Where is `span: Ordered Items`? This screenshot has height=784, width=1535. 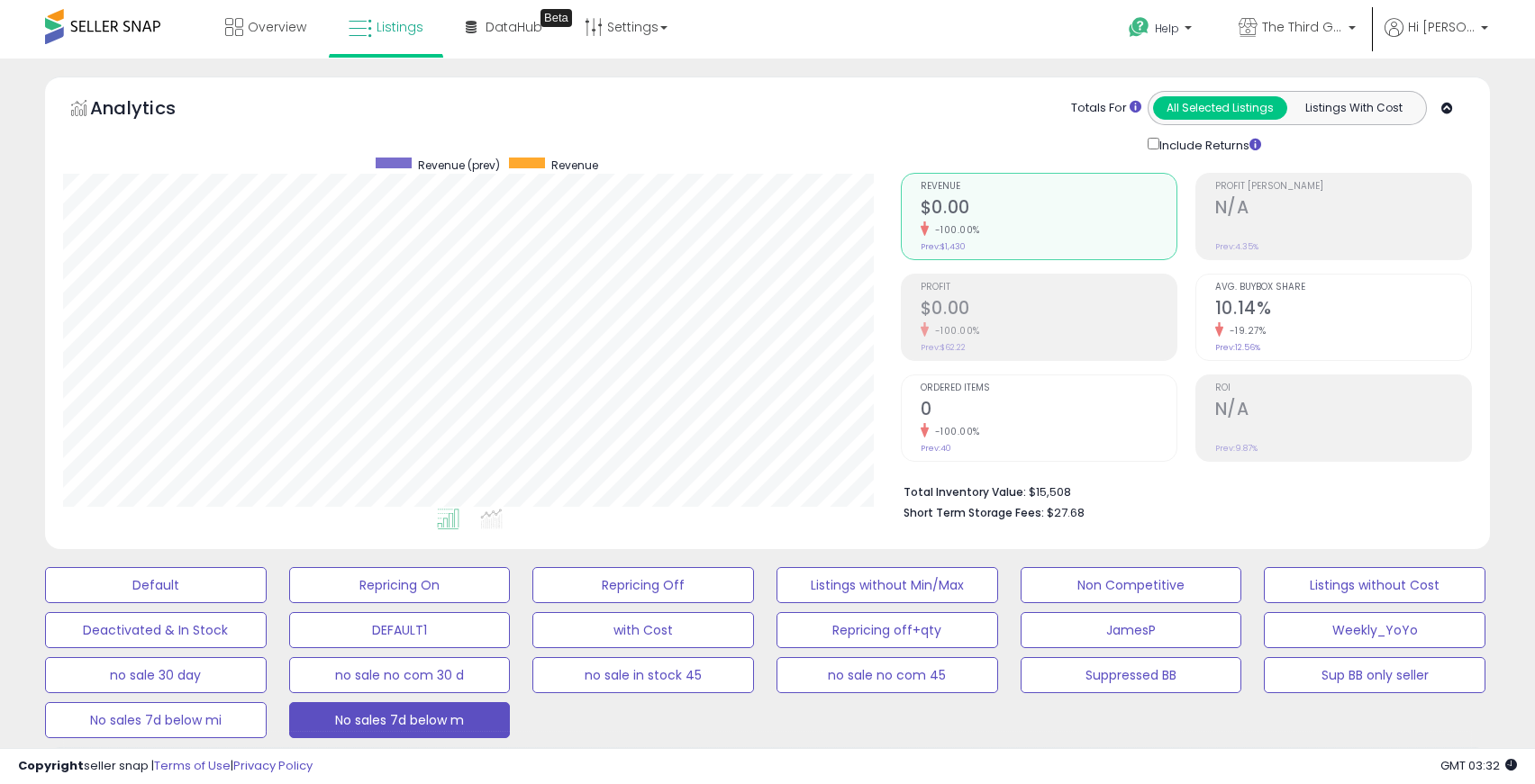 span: Ordered Items is located at coordinates (1049, 388).